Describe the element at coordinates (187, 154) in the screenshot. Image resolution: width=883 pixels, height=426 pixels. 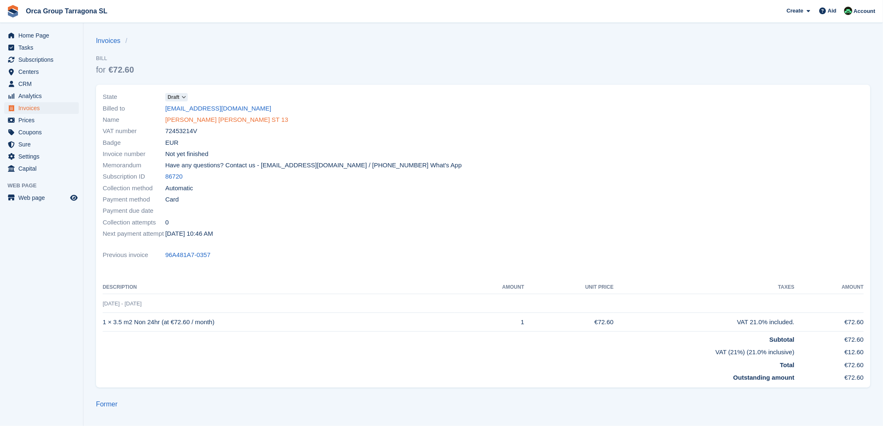
I see `font: Not yet finished` at that location.